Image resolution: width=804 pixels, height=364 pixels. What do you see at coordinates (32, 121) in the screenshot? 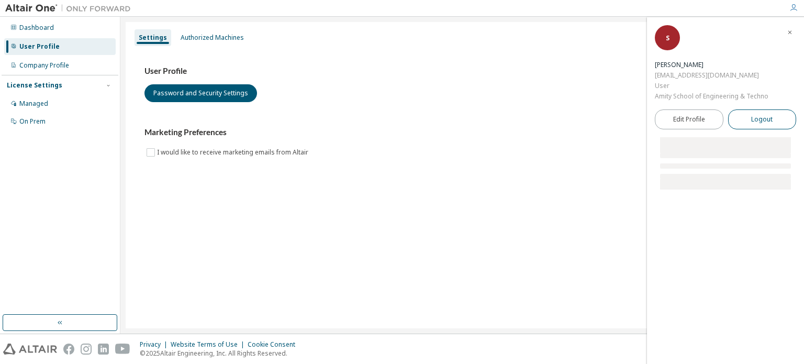
I see `div: On Prem` at bounding box center [32, 121].